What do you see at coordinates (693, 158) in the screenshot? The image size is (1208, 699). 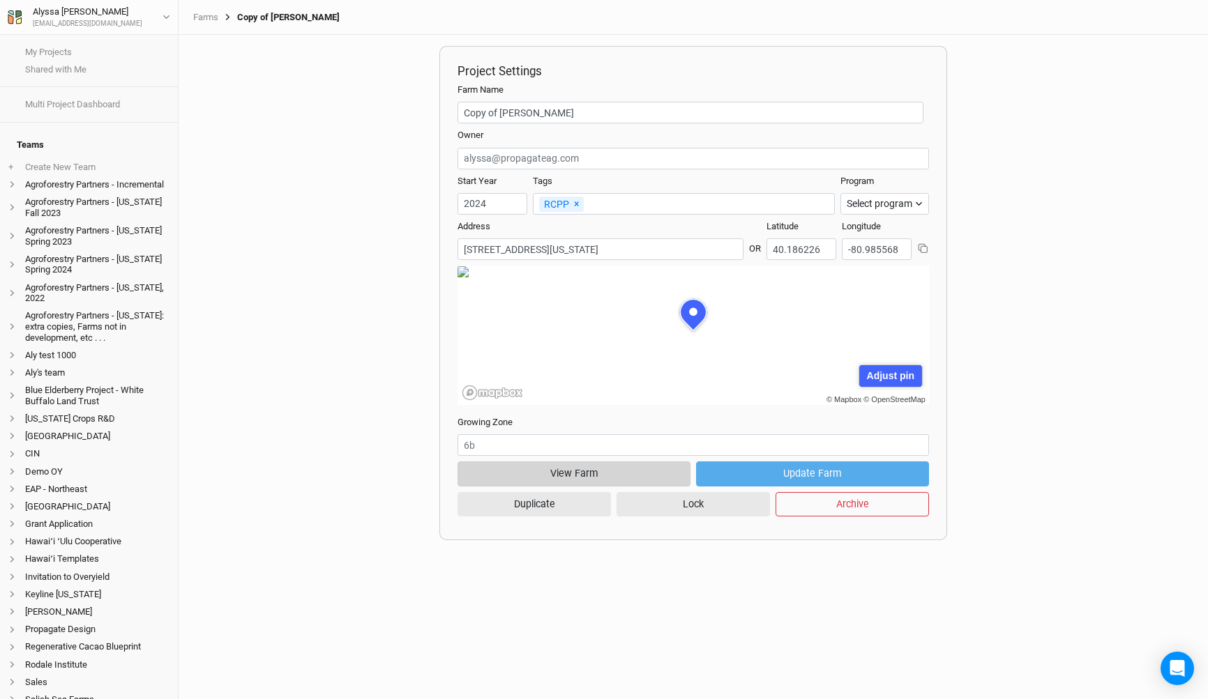 I see `input: alyssa@propagateag.com` at bounding box center [693, 158].